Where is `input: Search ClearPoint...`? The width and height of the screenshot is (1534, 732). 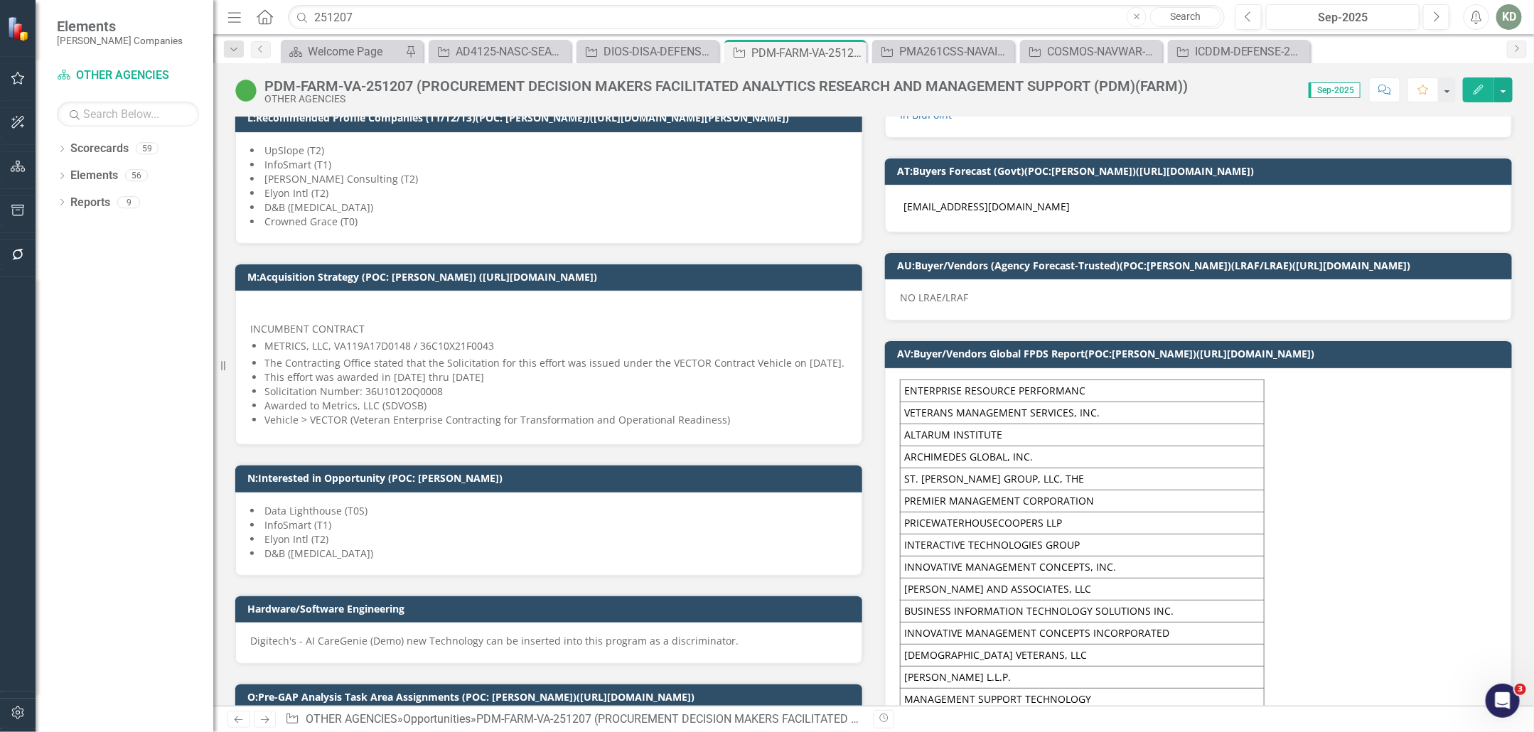 input: Search ClearPoint... is located at coordinates (757, 17).